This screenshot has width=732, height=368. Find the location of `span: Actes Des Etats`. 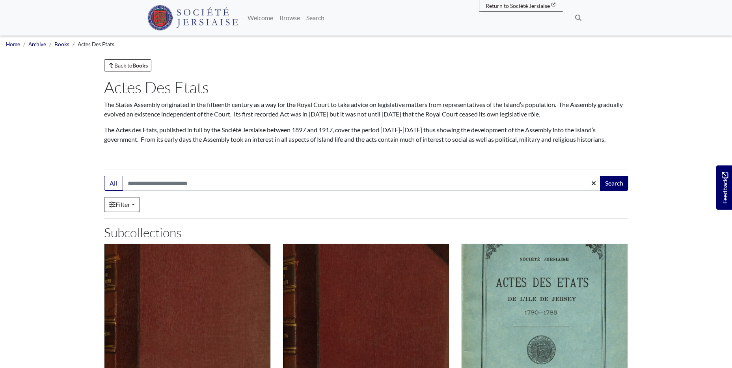

span: Actes Des Etats is located at coordinates (96, 44).